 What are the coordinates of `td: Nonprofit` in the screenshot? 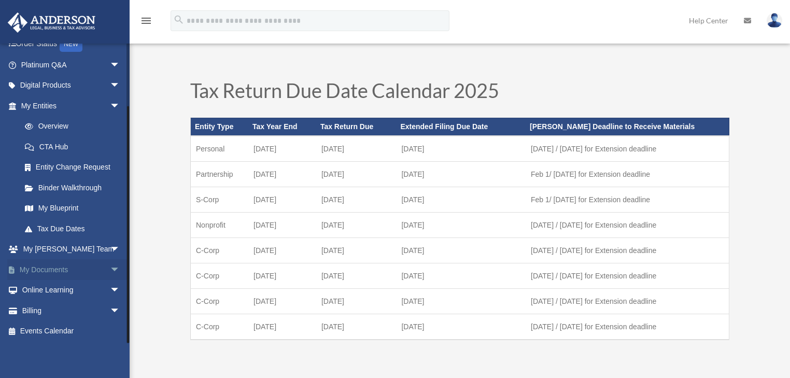 It's located at (220, 224).